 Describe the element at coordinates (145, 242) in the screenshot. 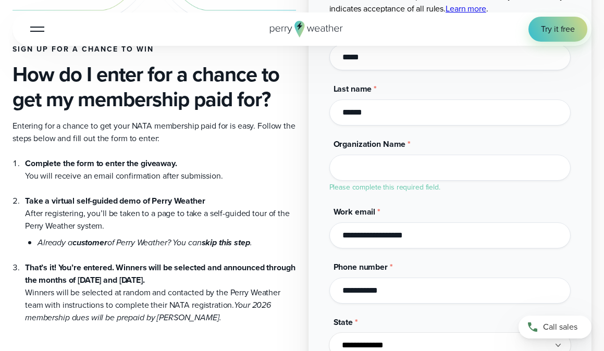

I see `em: Already a of Perry Weather? You can .` at that location.